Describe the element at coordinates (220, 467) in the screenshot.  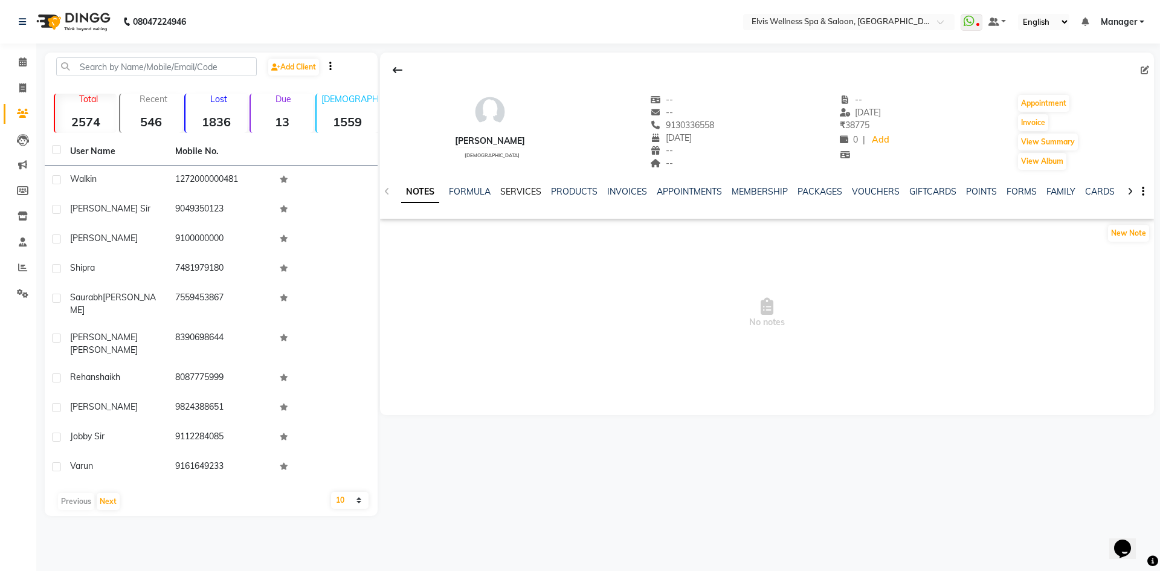
I see `td: 9161649233` at that location.